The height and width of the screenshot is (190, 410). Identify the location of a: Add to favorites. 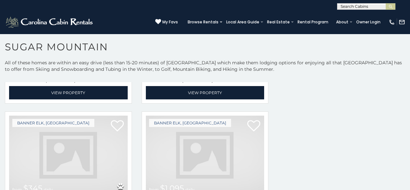
(254, 126).